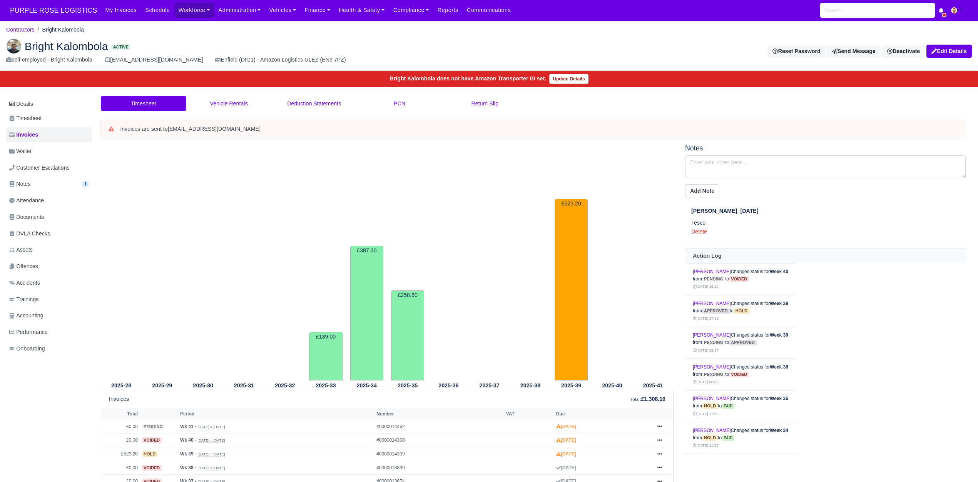  I want to click on a: Documents, so click(49, 217).